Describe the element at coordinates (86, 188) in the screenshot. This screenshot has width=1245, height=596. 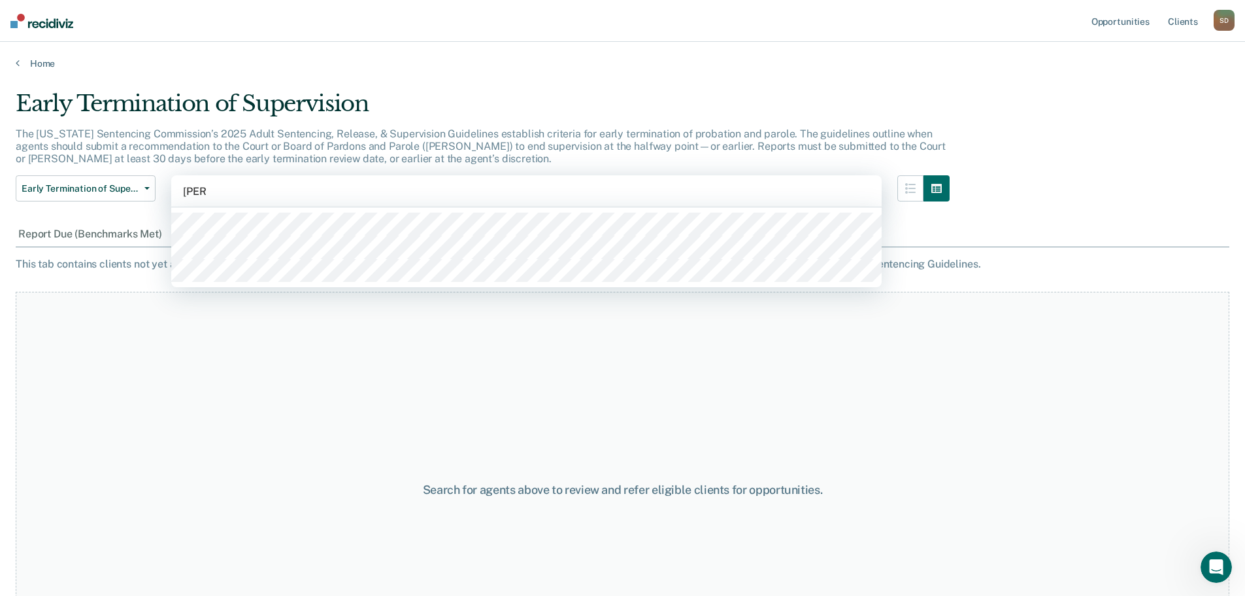
I see `button: Early Termination of Supervision` at that location.